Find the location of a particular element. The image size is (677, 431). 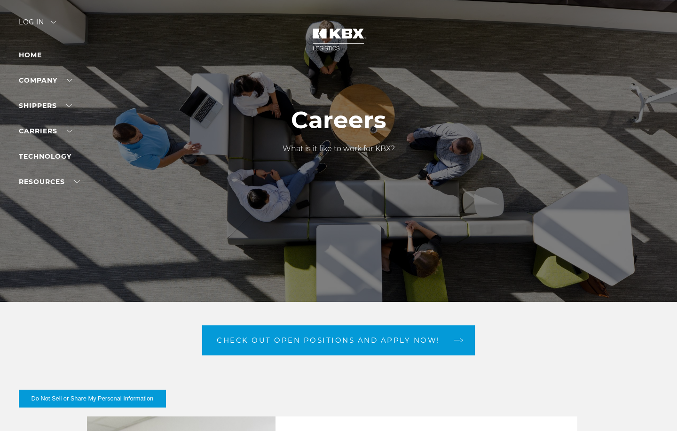

h1: Careers is located at coordinates (338, 120).